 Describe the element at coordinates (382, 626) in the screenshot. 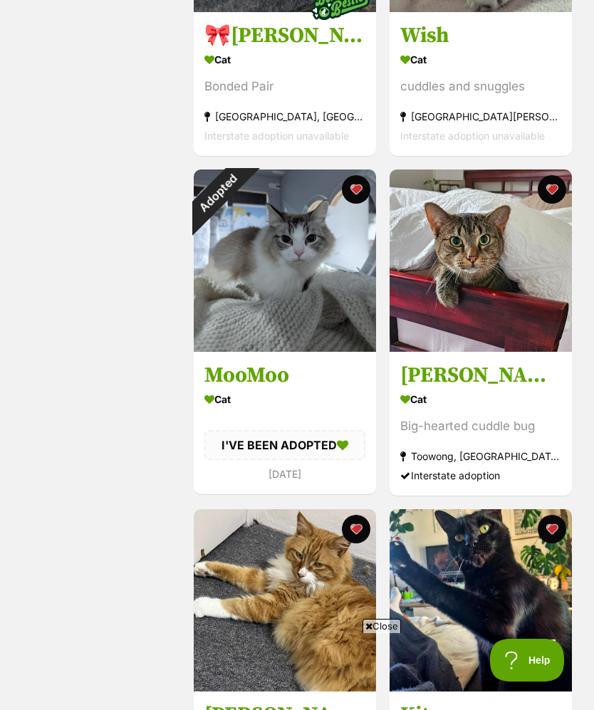

I see `span: Close` at that location.